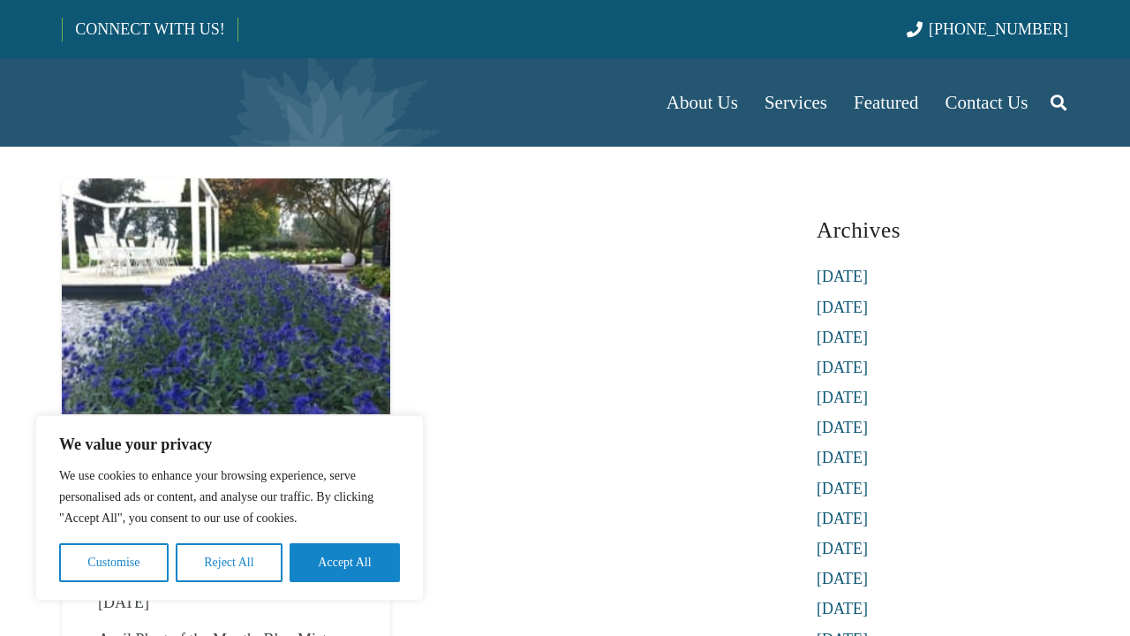 This screenshot has width=1130, height=636. What do you see at coordinates (229, 508) in the screenshot?
I see `div: We value your privacy` at bounding box center [229, 508].